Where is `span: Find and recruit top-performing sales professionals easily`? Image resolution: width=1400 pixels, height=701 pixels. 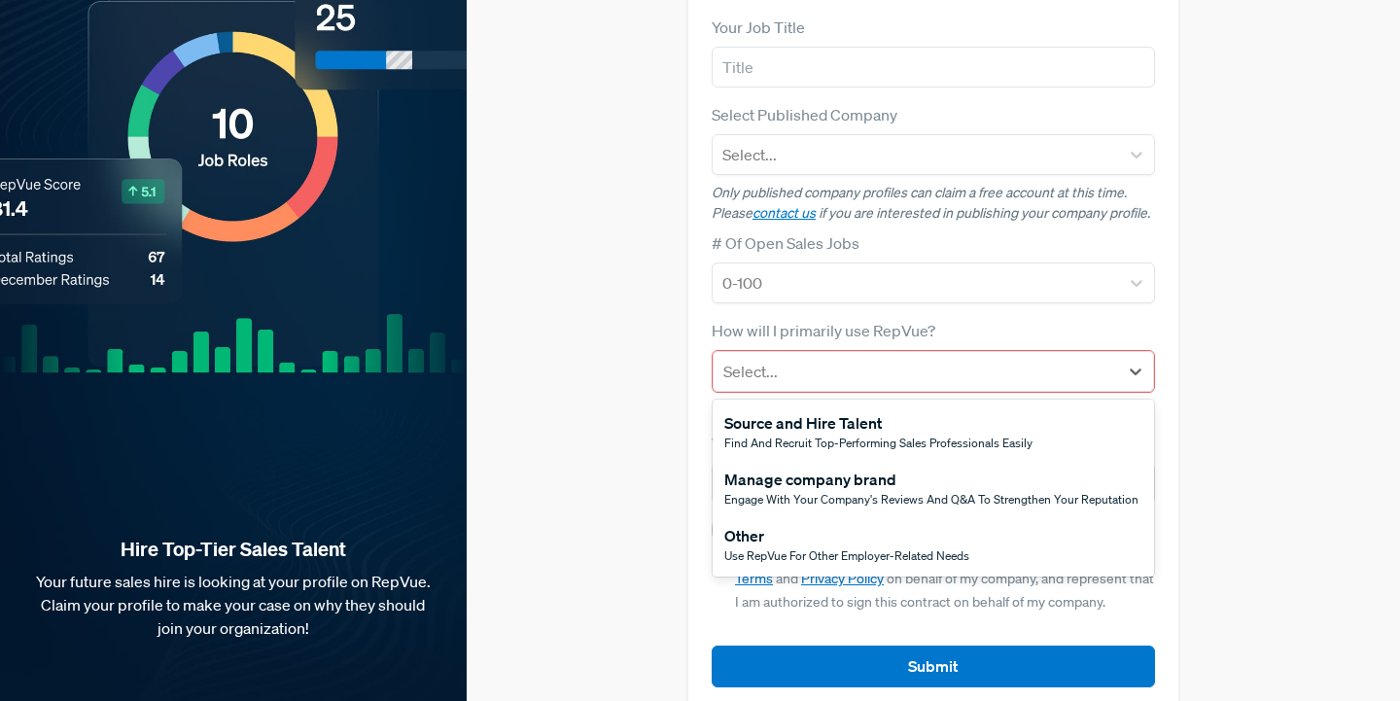 span: Find and recruit top-performing sales professionals easily is located at coordinates (878, 442).